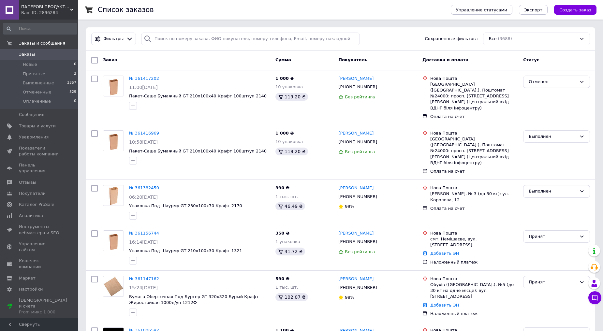  Describe the element at coordinates (353, 60) in the screenshot. I see `span: Покупатель` at that location.